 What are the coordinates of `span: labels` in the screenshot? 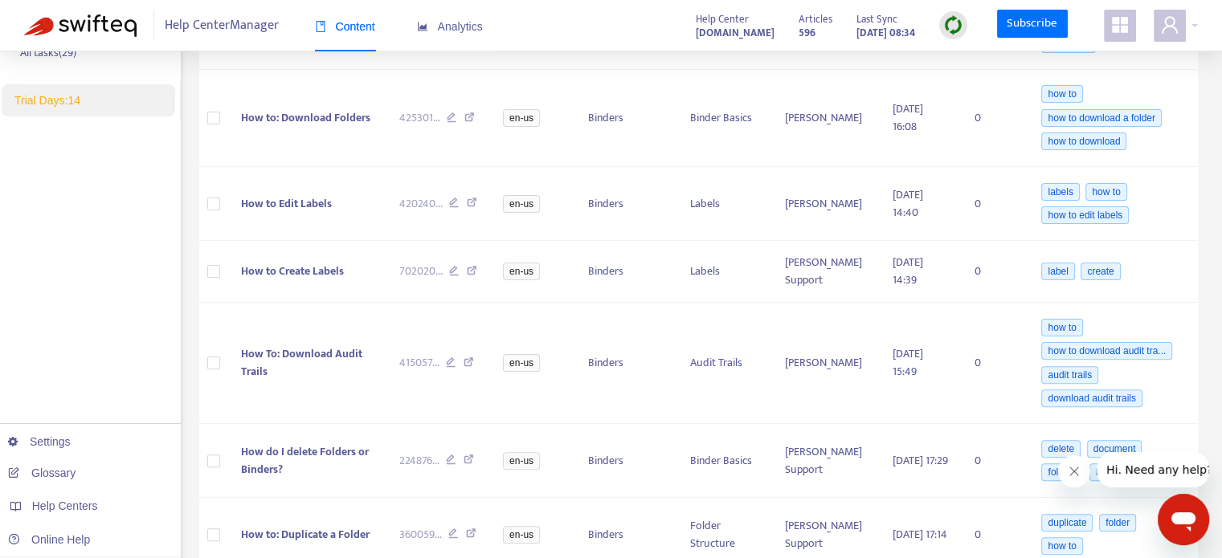 It's located at (1060, 192).